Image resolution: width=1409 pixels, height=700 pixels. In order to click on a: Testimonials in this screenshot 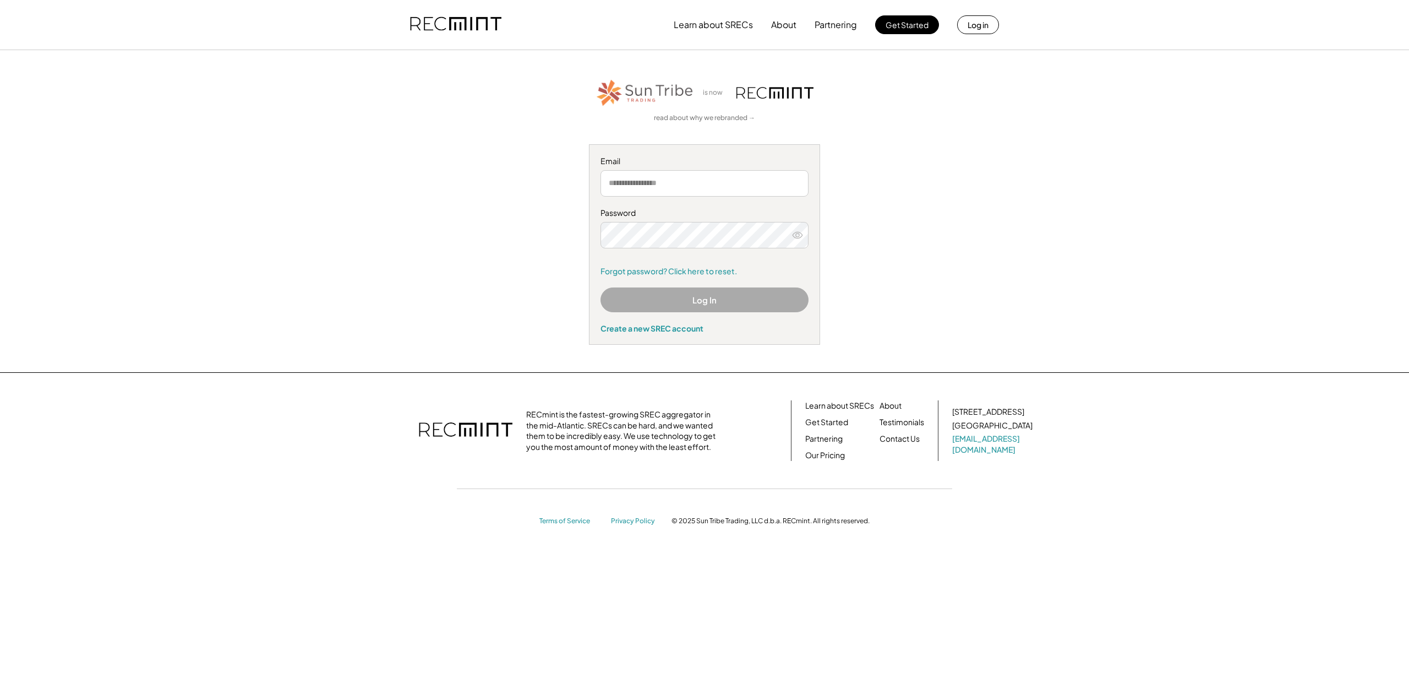, I will do `click(902, 422)`.